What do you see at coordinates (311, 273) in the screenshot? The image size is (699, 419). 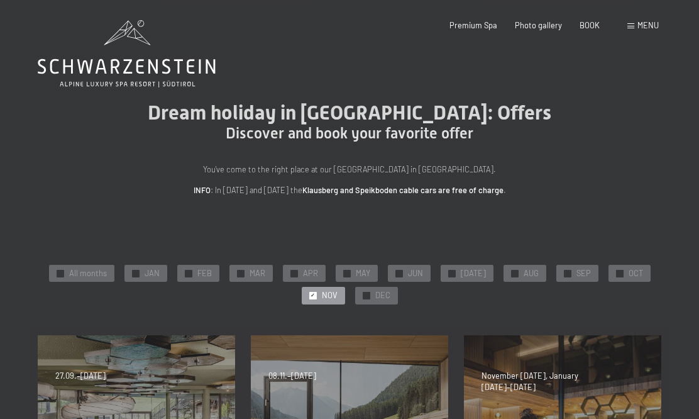 I see `font: APR` at bounding box center [311, 273].